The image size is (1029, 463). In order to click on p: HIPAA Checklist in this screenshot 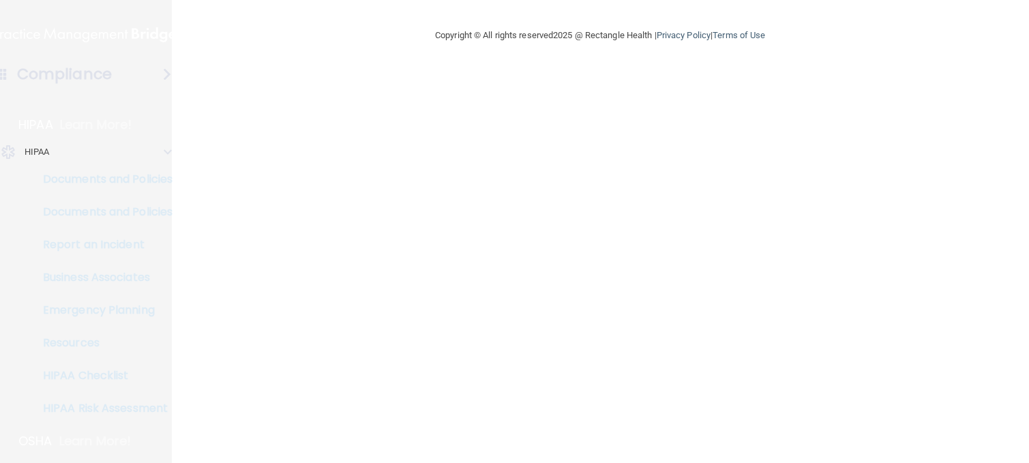, I will do `click(102, 376)`.